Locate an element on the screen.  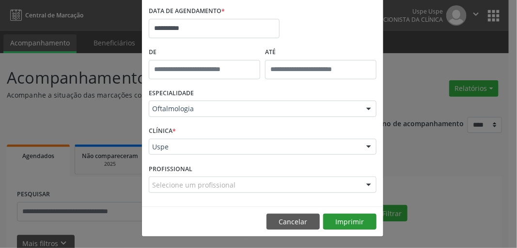
label: ESPECIALIDADE is located at coordinates (171, 93).